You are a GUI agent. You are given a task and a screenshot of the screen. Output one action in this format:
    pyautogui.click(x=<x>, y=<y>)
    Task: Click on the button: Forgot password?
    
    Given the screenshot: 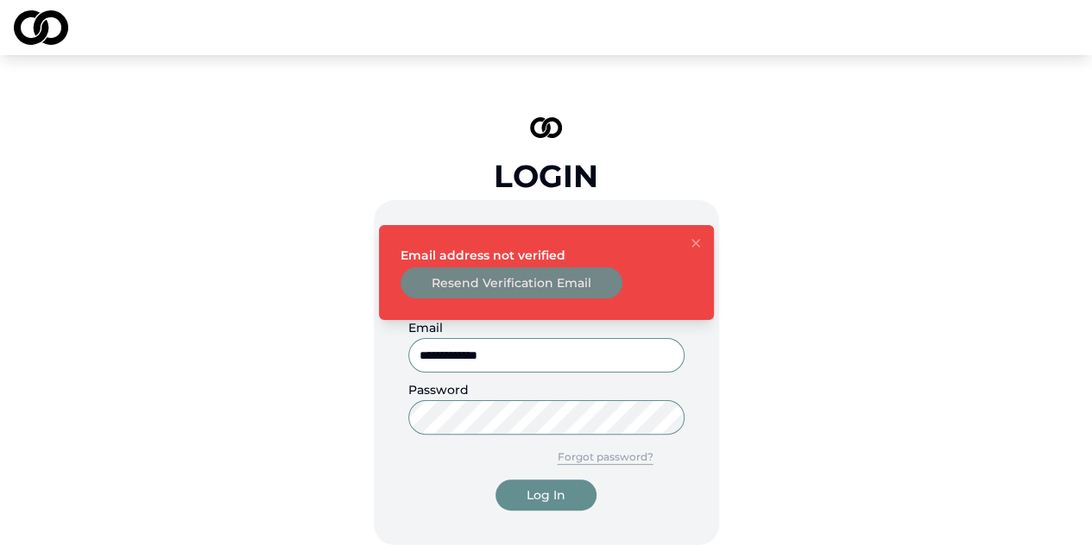 What is the action you would take?
    pyautogui.click(x=605, y=457)
    